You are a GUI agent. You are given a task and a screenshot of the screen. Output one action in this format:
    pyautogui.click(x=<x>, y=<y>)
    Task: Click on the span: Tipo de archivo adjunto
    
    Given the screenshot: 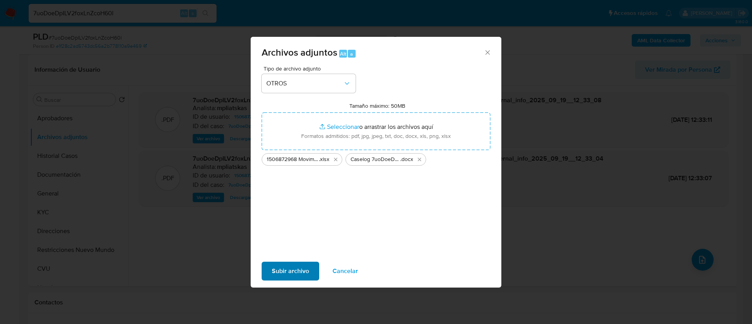 What is the action you would take?
    pyautogui.click(x=310, y=69)
    